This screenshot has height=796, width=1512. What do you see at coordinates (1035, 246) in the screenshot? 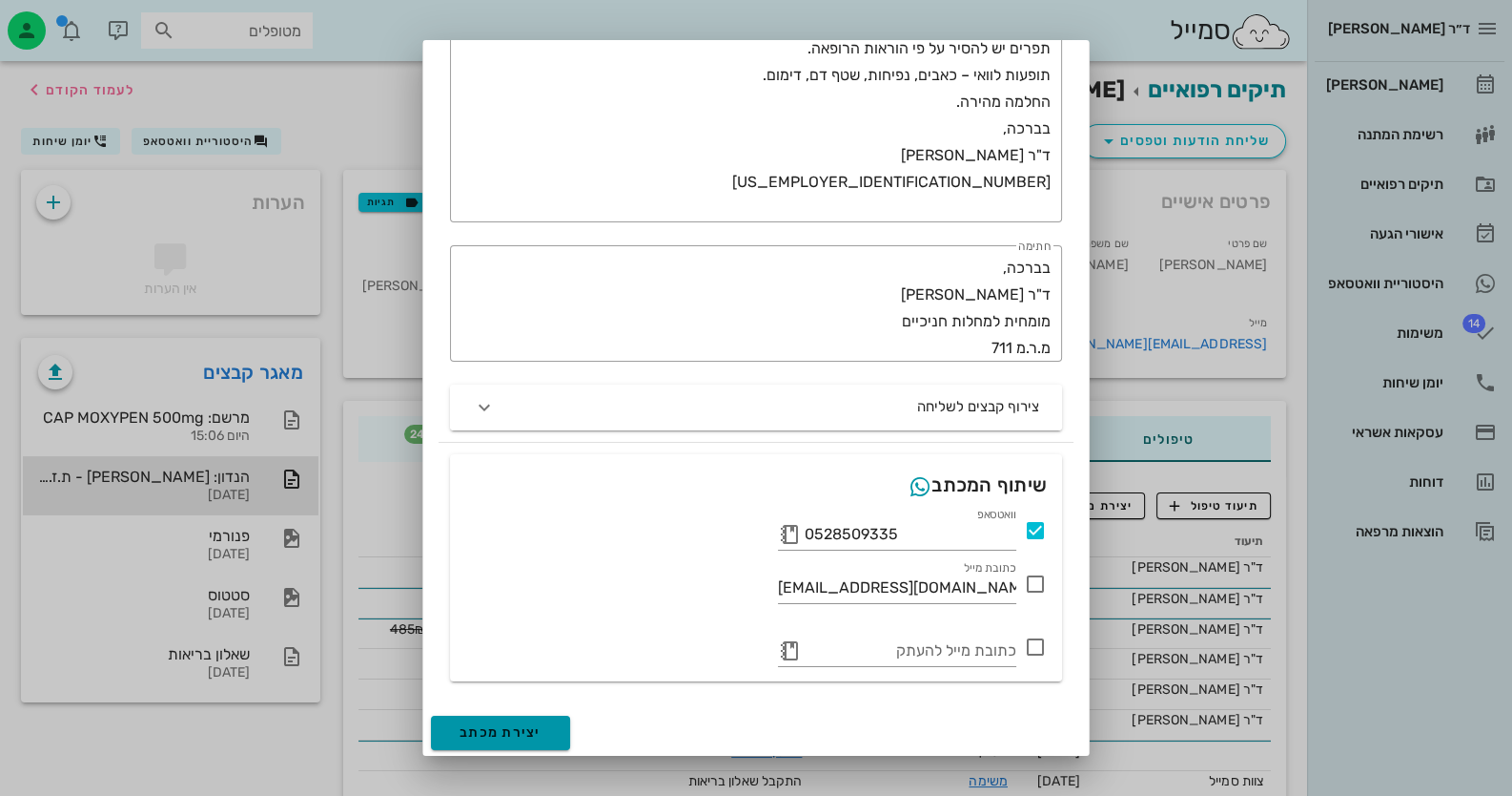
I see `label: חתימה` at bounding box center [1035, 246].